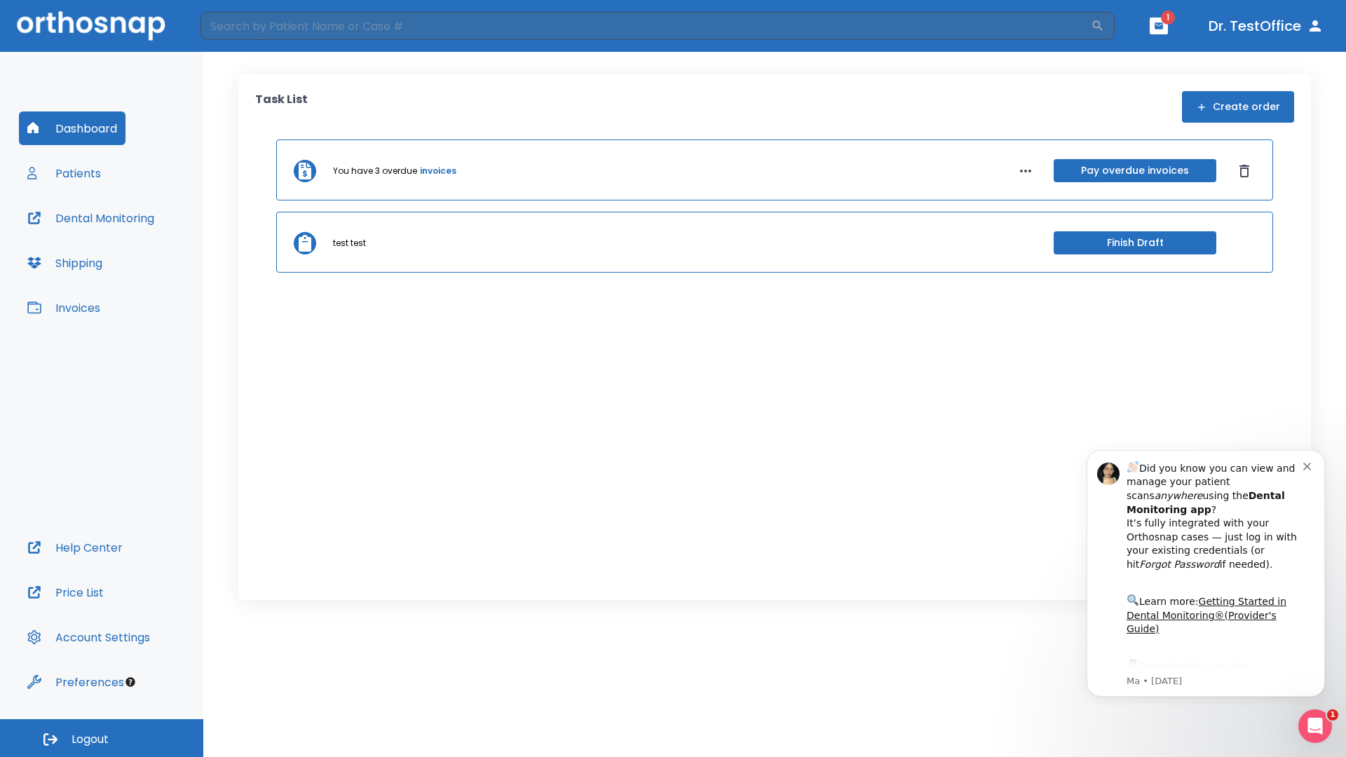 This screenshot has height=757, width=1346. Describe the element at coordinates (75, 548) in the screenshot. I see `button: Help Center` at that location.